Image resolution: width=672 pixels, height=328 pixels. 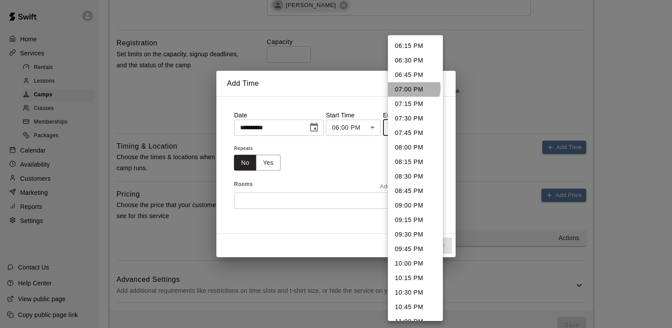 I want to click on li: 09:00 PM, so click(x=415, y=205).